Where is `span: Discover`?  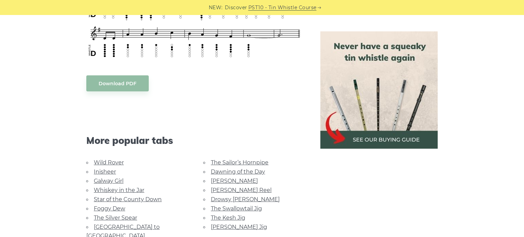
span: Discover is located at coordinates (236, 7).